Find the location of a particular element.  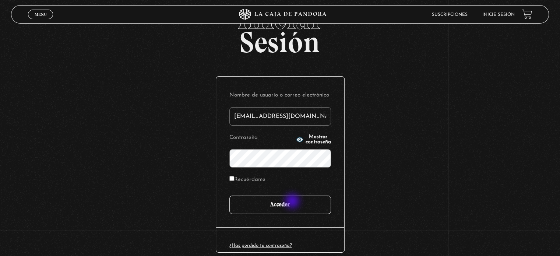

input: Acceder is located at coordinates (280, 205).